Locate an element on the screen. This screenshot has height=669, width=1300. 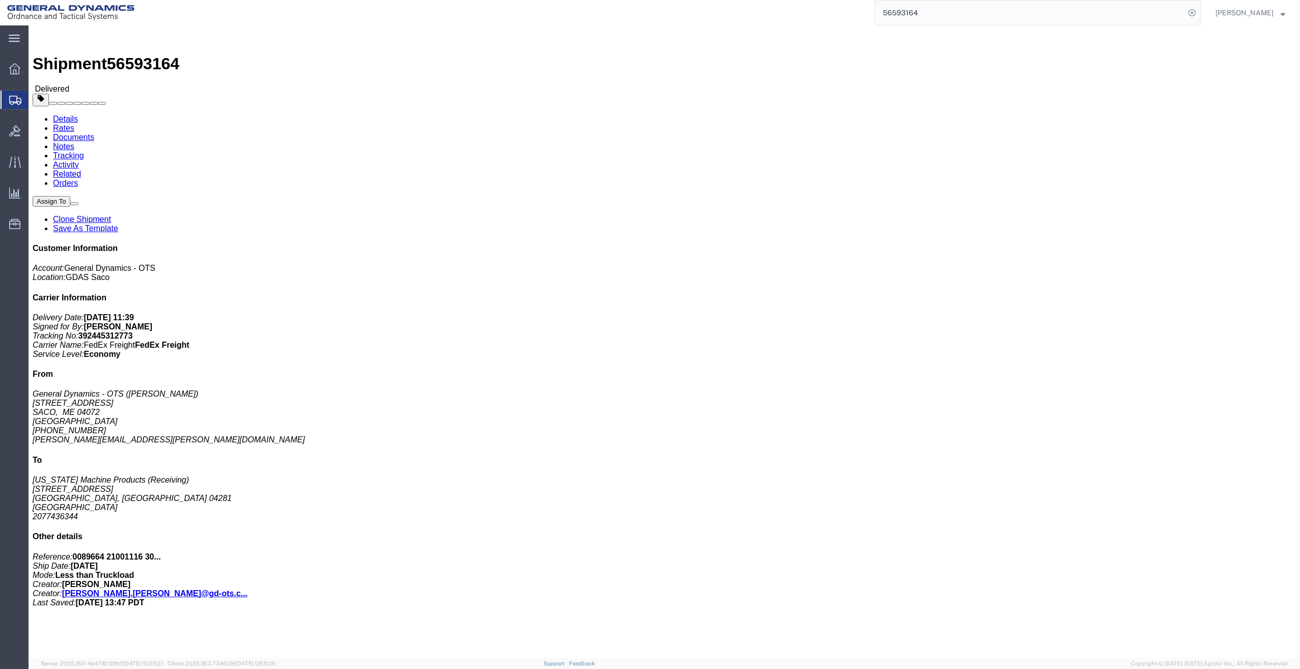
span: Server: 2025.18.0-4e47823f9d1 is located at coordinates (102, 664).